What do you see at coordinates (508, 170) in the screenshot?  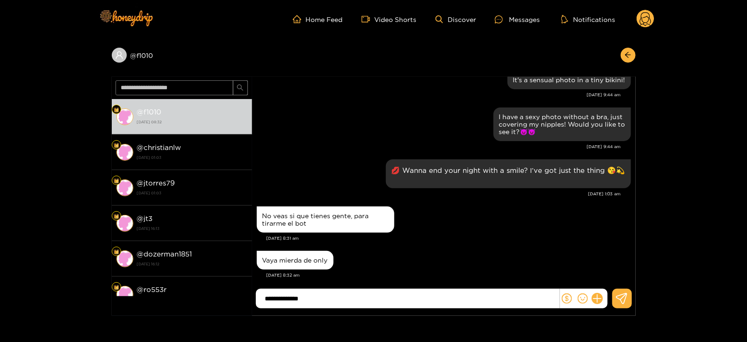 I see `p: 💋 Wanna end your night with a smile? I’ve got just the thing 😘💫` at bounding box center [508, 170].